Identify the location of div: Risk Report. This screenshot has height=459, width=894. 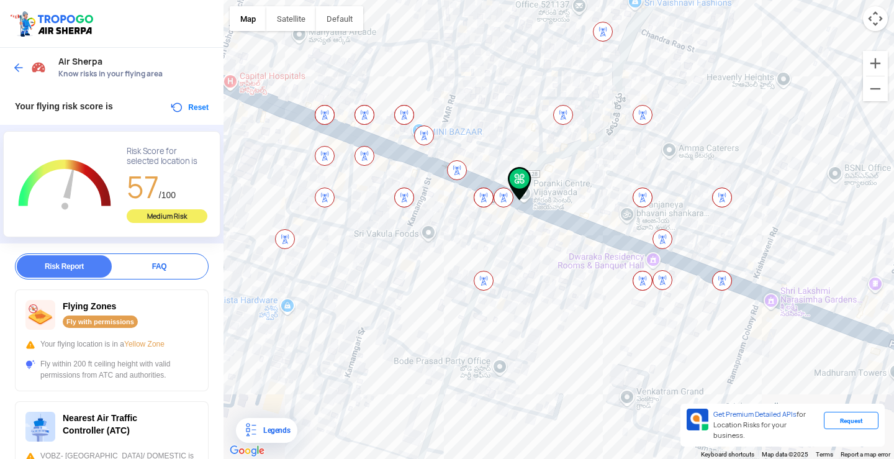
(64, 266).